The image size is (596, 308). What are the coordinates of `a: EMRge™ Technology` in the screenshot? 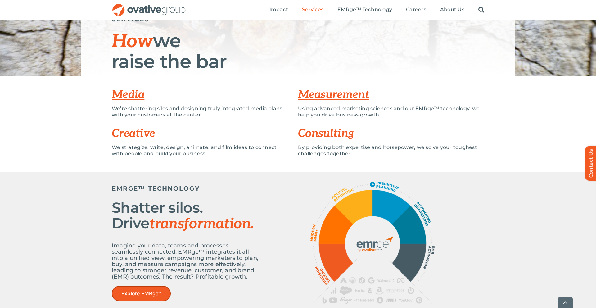 It's located at (365, 10).